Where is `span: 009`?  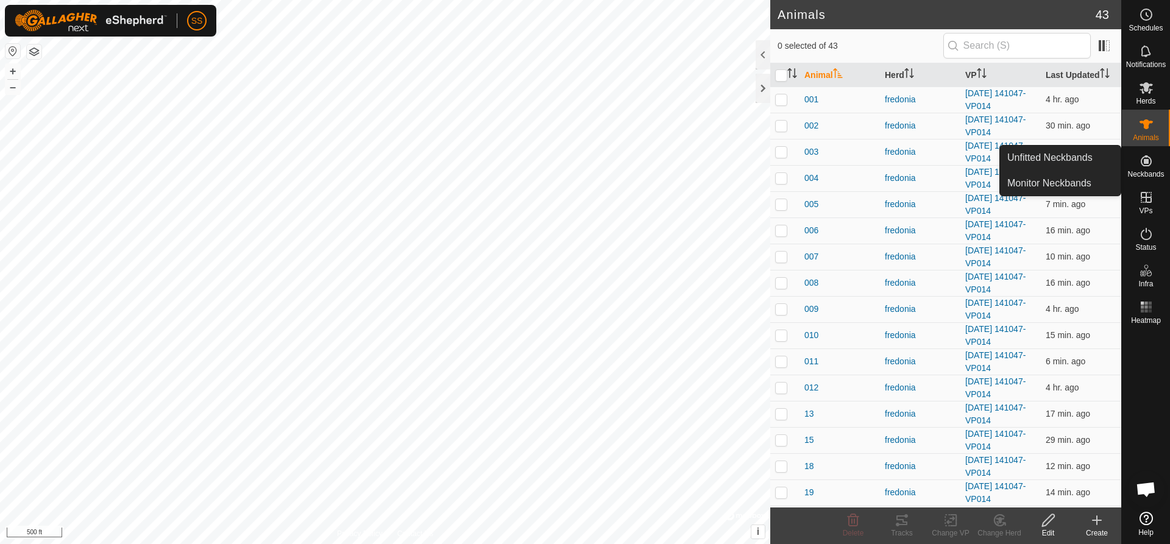 span: 009 is located at coordinates (811, 309).